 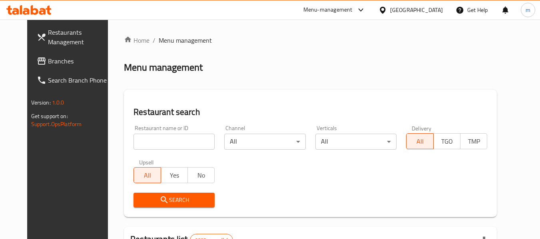 What do you see at coordinates (74, 80) in the screenshot?
I see `a: Search Branch Phone` at bounding box center [74, 80].